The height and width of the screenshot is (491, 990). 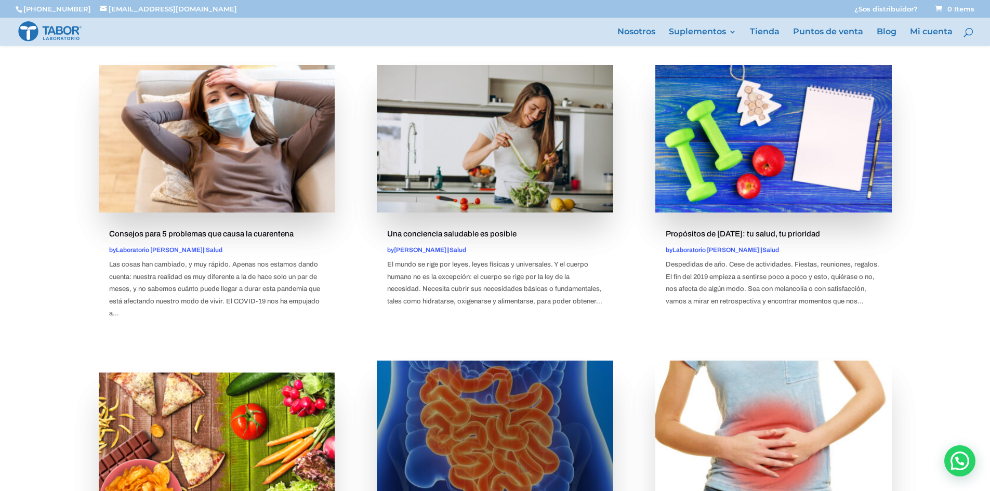 What do you see at coordinates (217, 289) in the screenshot?
I see `p: Las cosas han cambiado, y muy rápido. Apenas nos estamos dando cuenta: nuestra realidad es muy di...` at bounding box center [217, 289].